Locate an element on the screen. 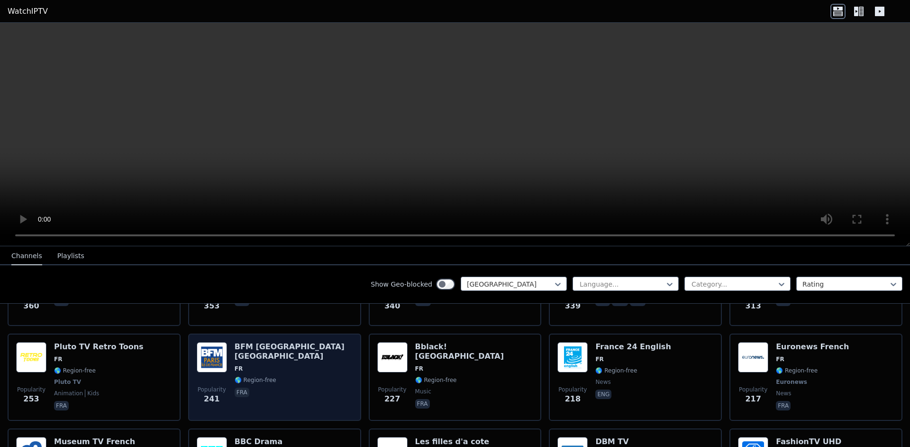  span: 313 is located at coordinates (753, 306).